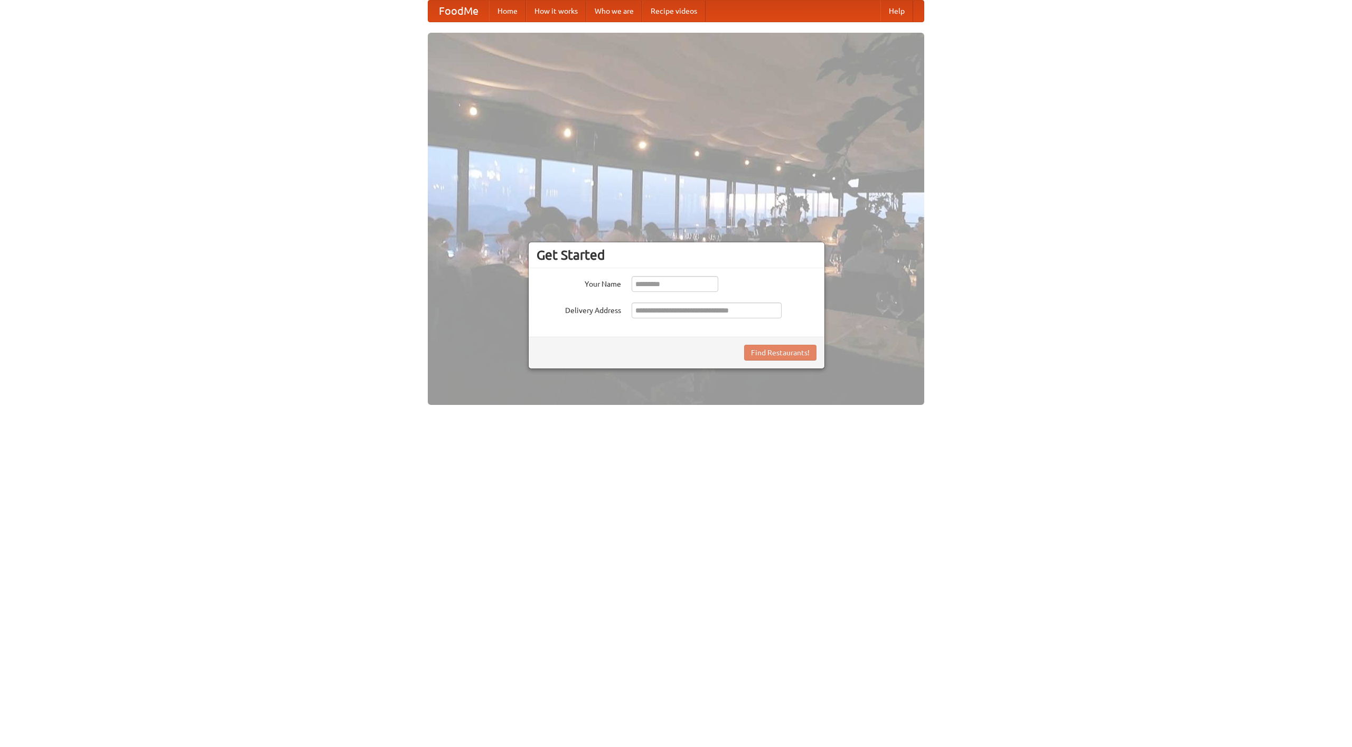 Image resolution: width=1352 pixels, height=747 pixels. What do you see at coordinates (677, 255) in the screenshot?
I see `h3: Get Started` at bounding box center [677, 255].